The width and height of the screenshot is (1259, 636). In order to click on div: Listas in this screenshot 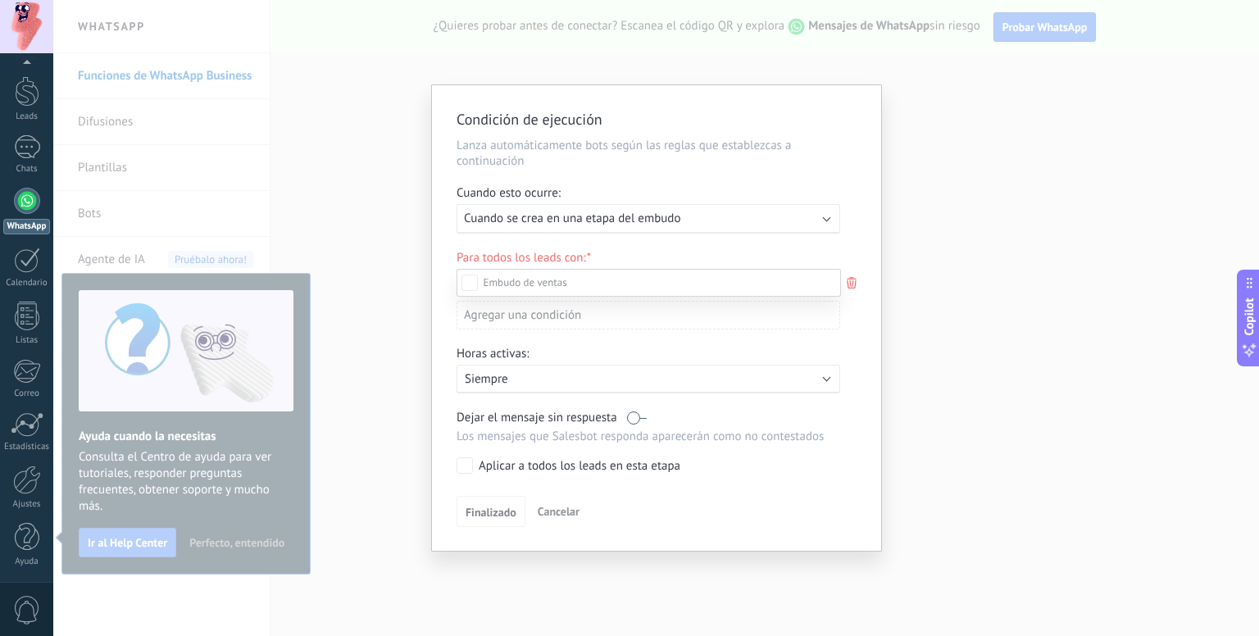, I will do `click(27, 340)`.